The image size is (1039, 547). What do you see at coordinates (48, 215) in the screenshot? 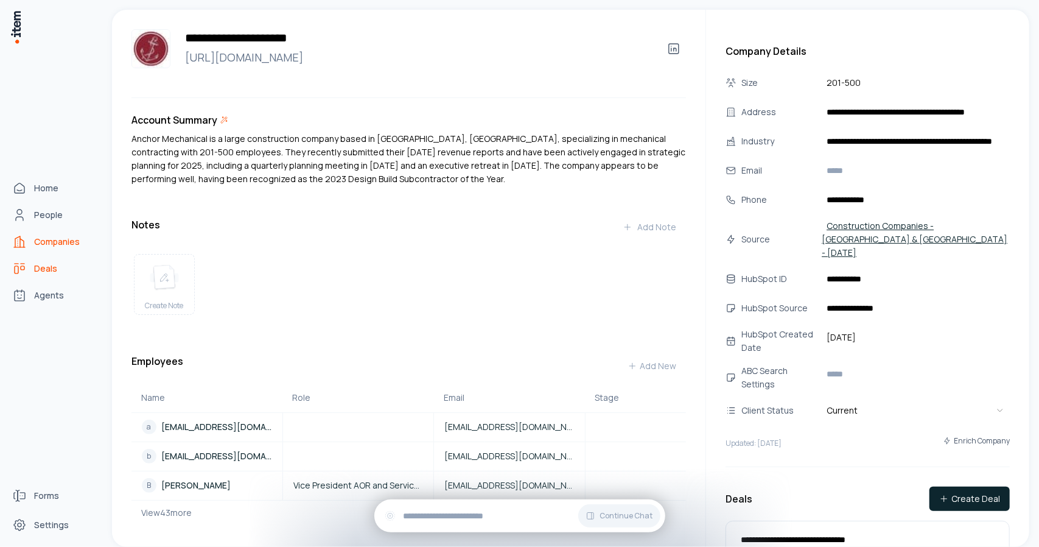
I see `span: People` at bounding box center [48, 215].